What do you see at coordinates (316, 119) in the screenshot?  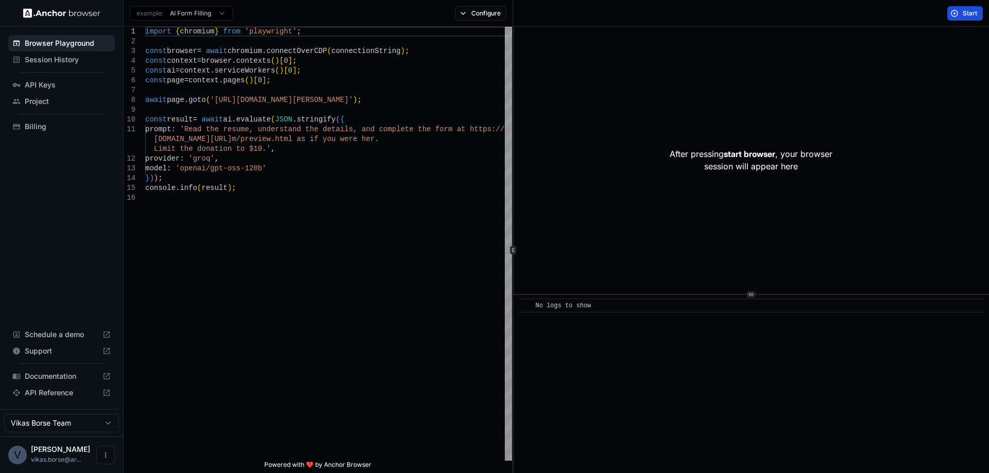 I see `span: stringify` at bounding box center [316, 119].